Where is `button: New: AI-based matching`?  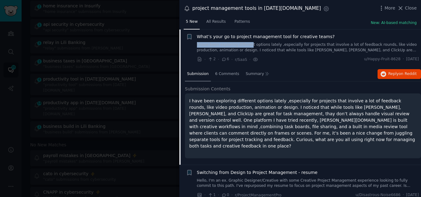
button: New: AI-based matching is located at coordinates (393, 23).